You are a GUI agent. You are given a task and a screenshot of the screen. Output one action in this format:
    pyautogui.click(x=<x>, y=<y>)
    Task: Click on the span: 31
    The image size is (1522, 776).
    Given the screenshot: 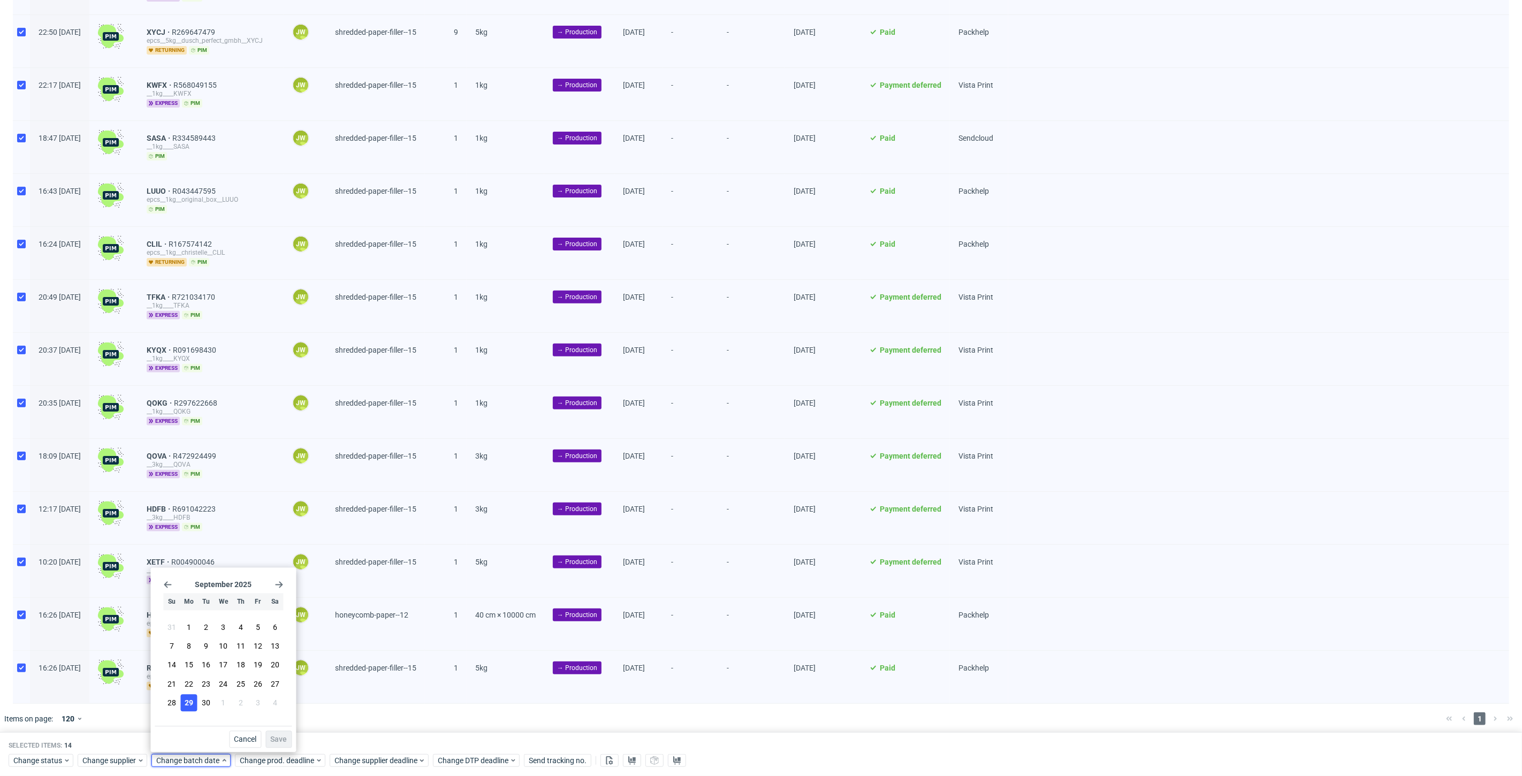 What is the action you would take?
    pyautogui.click(x=172, y=628)
    